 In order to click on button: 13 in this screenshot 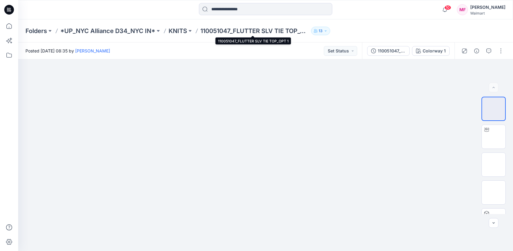, I will do `click(320, 31)`.